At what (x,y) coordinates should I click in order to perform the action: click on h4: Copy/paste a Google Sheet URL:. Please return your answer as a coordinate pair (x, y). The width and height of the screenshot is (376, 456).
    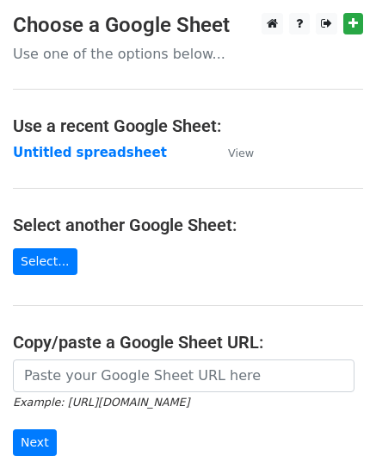
    Looking at the image, I should click on (188, 342).